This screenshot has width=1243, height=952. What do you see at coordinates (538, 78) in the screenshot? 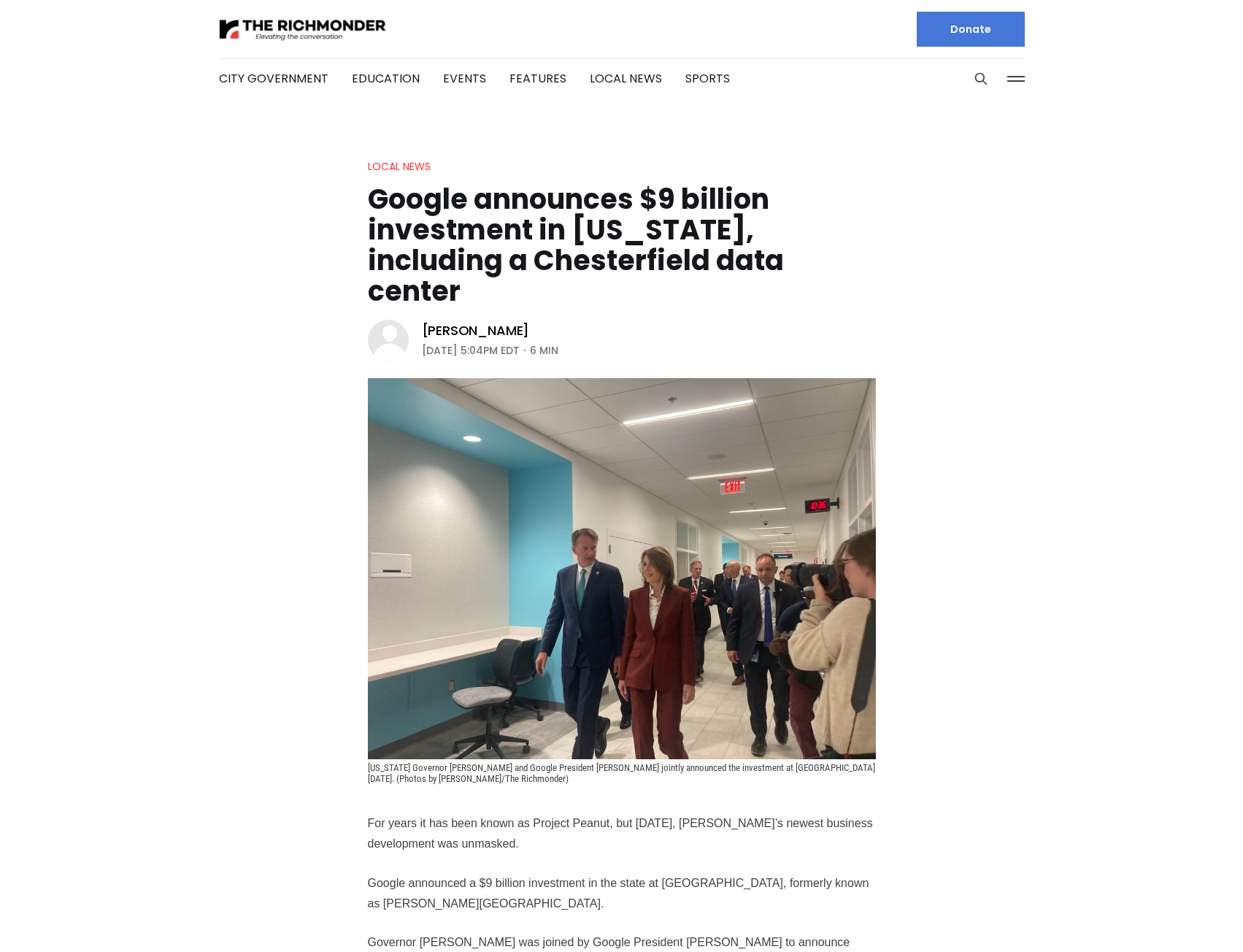
I see `a: Features` at bounding box center [538, 78].